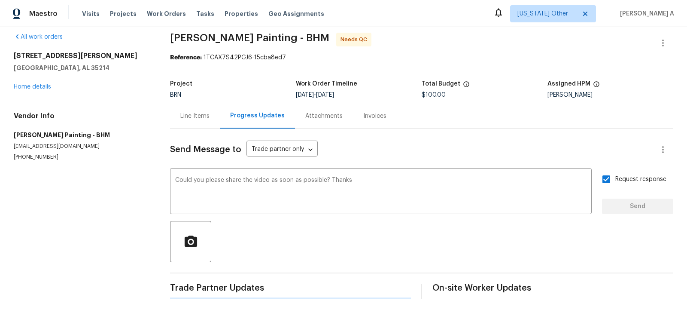 Image resolution: width=687 pixels, height=313 pixels. I want to click on span: Properties, so click(241, 14).